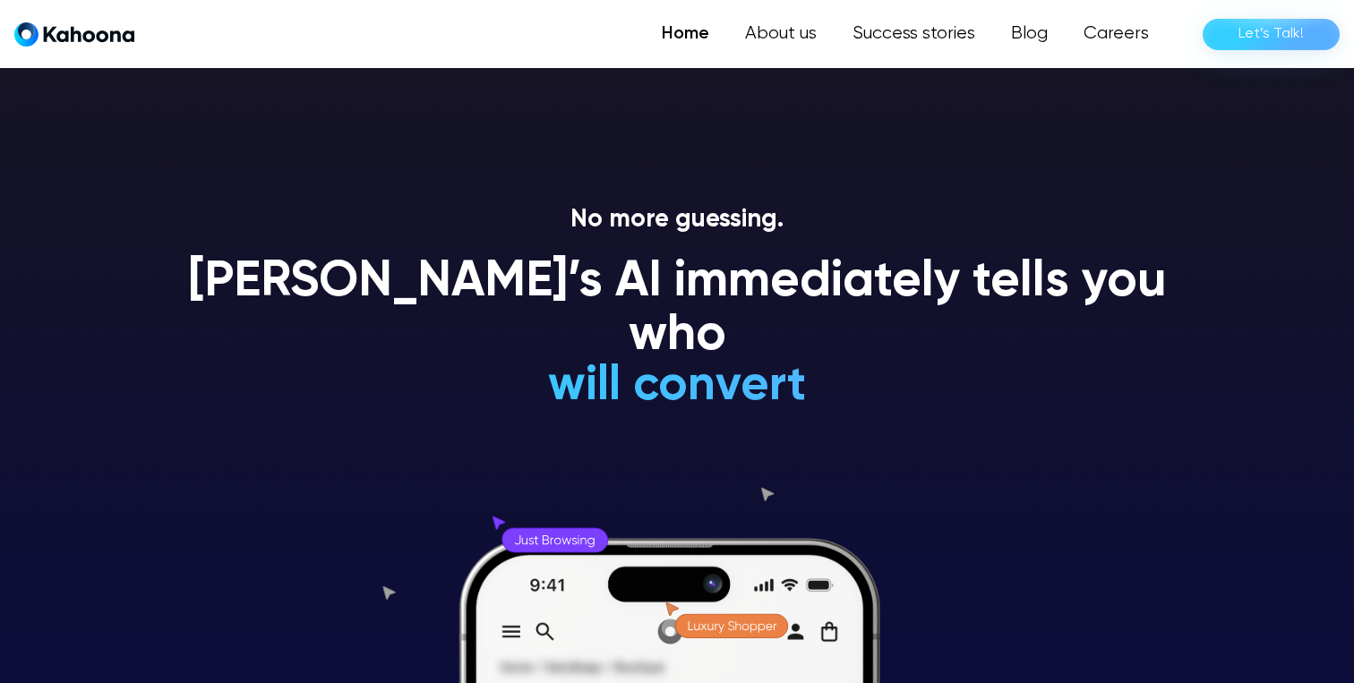  What do you see at coordinates (554, 541) in the screenshot?
I see `g: Just Browsing` at bounding box center [554, 541].